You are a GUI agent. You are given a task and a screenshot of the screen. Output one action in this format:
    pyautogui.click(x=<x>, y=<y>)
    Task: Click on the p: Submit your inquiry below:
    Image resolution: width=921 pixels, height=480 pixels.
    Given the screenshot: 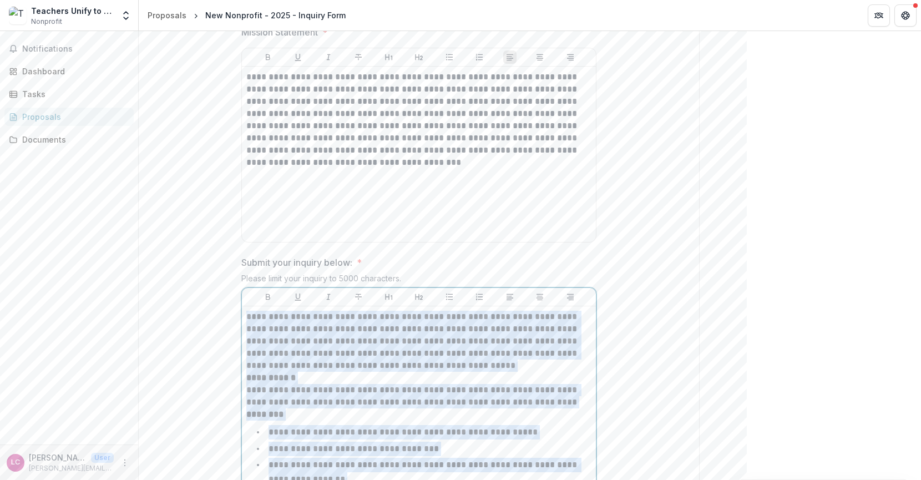 What is the action you would take?
    pyautogui.click(x=297, y=262)
    